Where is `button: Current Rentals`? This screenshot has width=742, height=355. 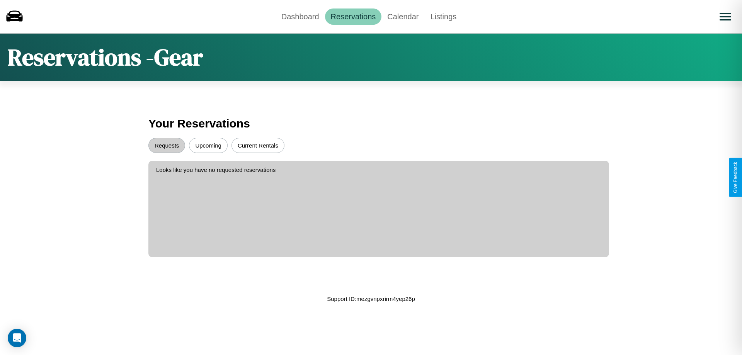 button: Current Rentals is located at coordinates (258, 145).